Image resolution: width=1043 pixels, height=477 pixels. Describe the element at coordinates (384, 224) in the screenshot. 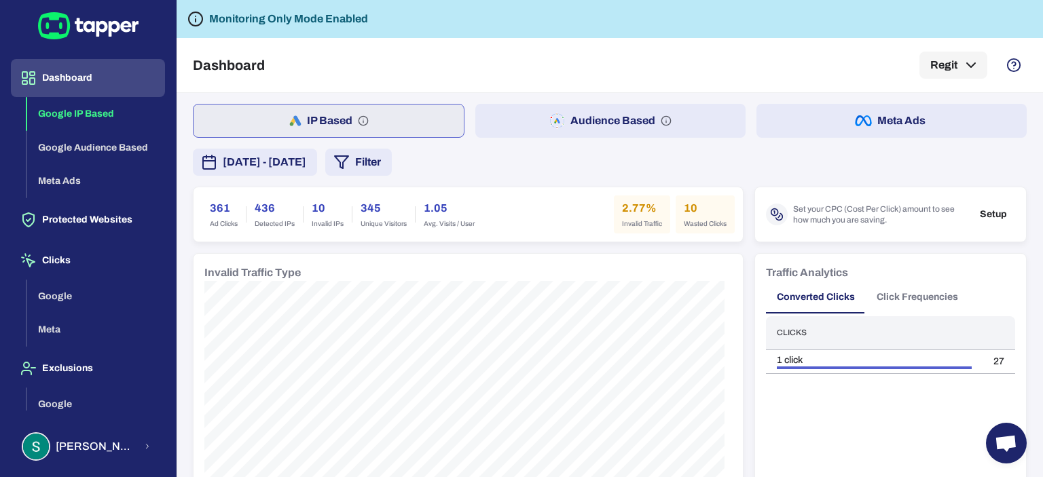

I see `span: Unique Visitors` at that location.